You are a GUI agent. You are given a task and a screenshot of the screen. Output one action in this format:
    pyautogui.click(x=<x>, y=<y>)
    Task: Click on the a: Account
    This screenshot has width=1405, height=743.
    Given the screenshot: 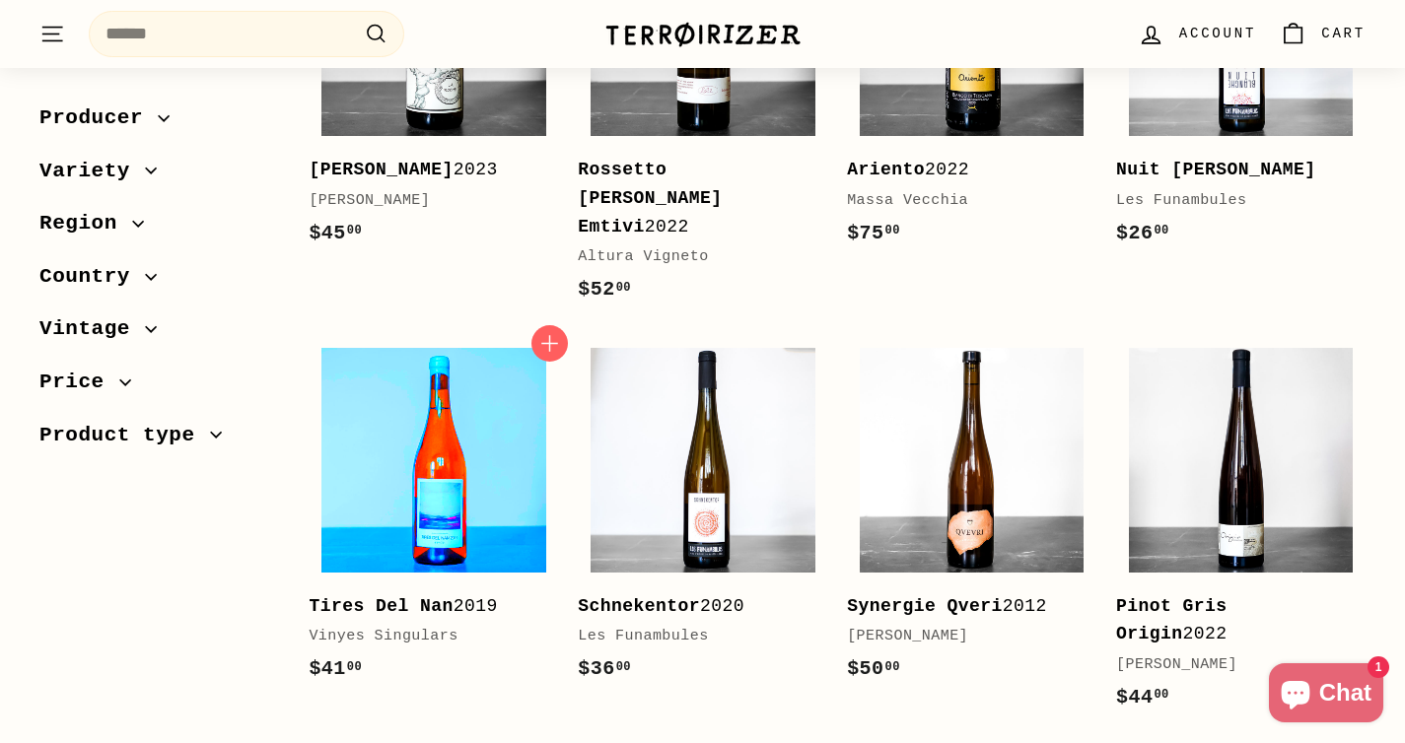 What is the action you would take?
    pyautogui.click(x=1197, y=34)
    